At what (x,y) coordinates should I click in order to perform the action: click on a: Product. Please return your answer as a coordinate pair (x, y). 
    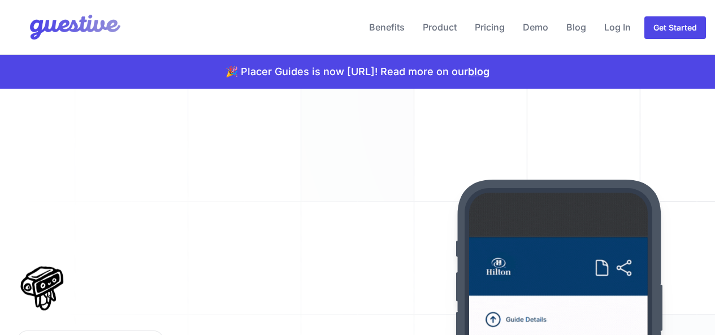
    Looking at the image, I should click on (440, 27).